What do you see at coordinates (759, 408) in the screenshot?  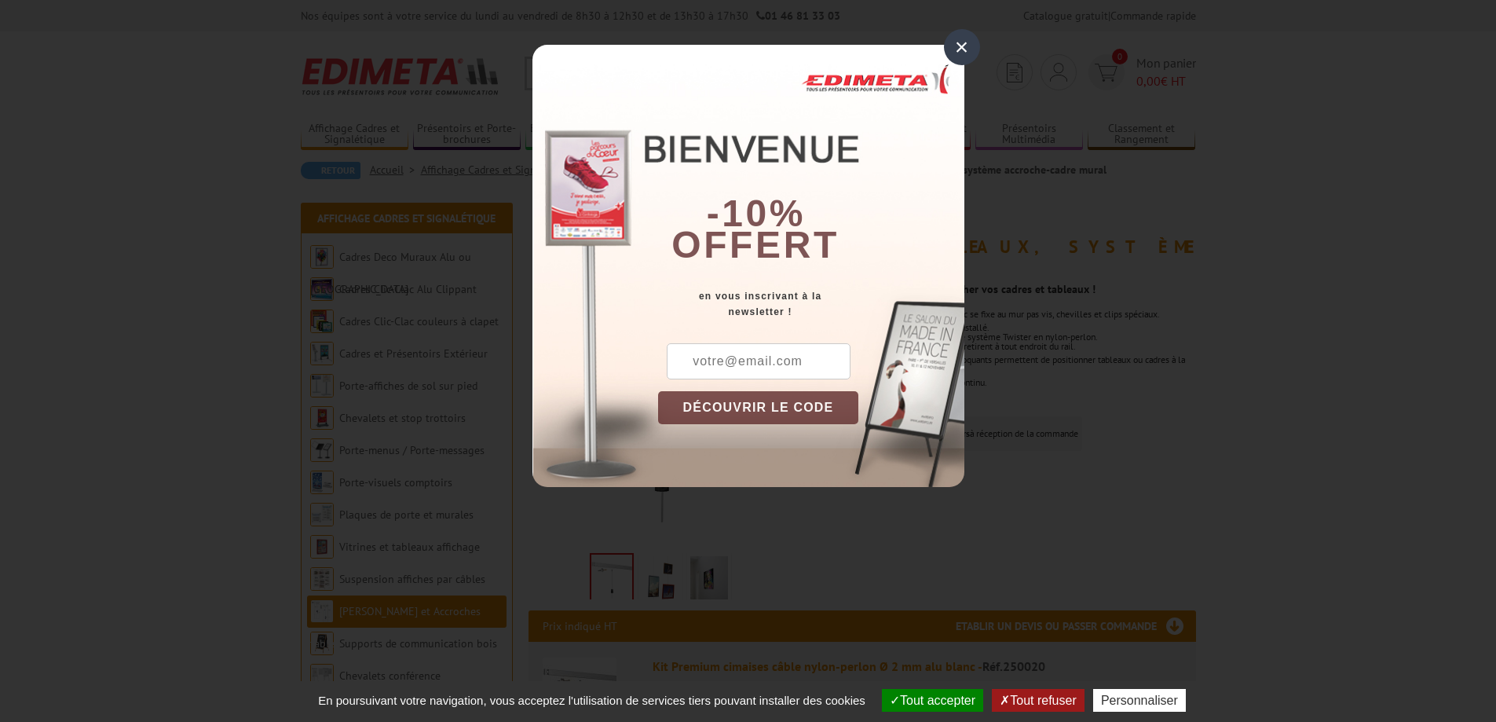 I see `button: DÉCOUVRIR LE CODE` at bounding box center [759, 408].